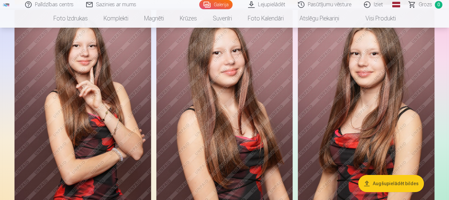  I want to click on a: Visi produkti, so click(376, 18).